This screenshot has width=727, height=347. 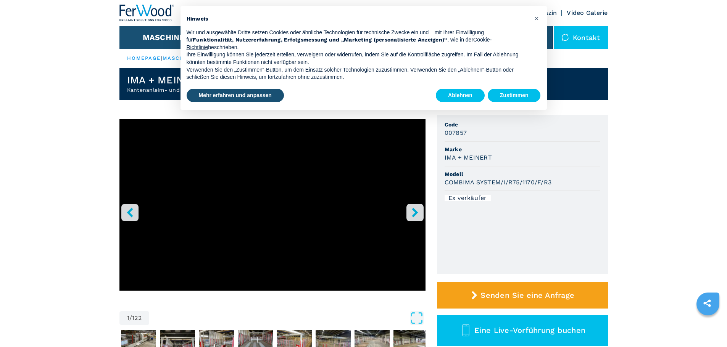 I want to click on button: right-button, so click(x=415, y=212).